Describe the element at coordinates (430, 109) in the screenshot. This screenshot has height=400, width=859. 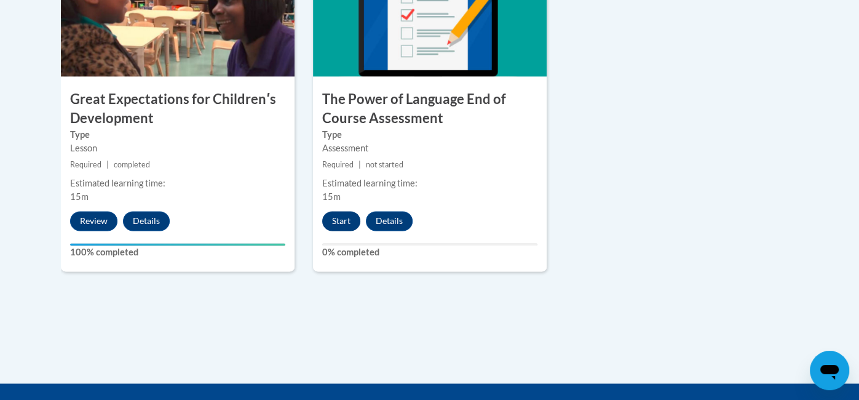
I see `h3: The Power of Language End of Course Assessment` at that location.